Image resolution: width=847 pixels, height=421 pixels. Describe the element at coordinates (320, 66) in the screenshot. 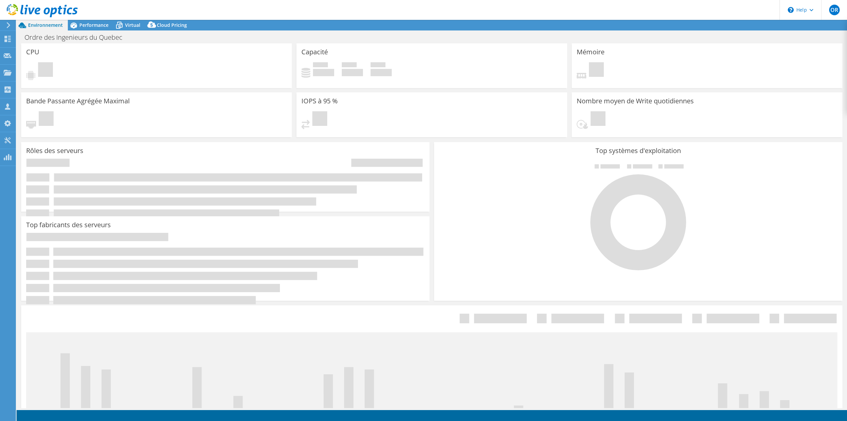

I see `span: Utilisé` at that location.